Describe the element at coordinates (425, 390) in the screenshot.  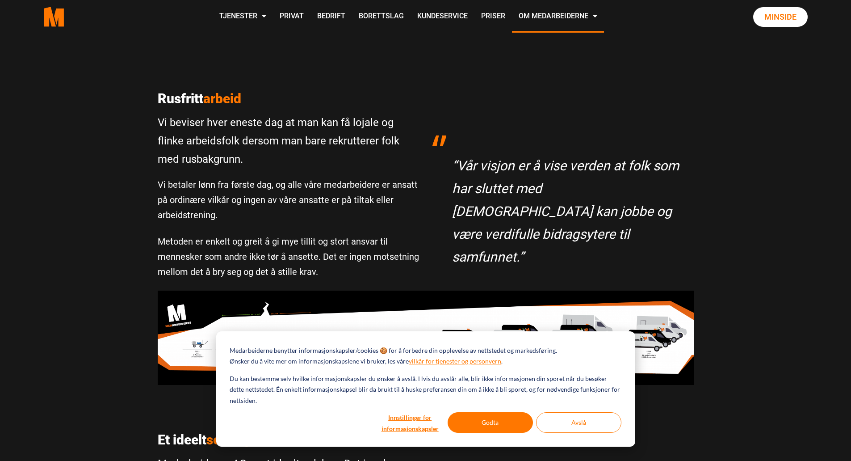
I see `p: Du kan bestemme selv hvilke informasjonskapsler du ønsker å avslå. Hvis du avslår alle, blir ikke...` at that location.